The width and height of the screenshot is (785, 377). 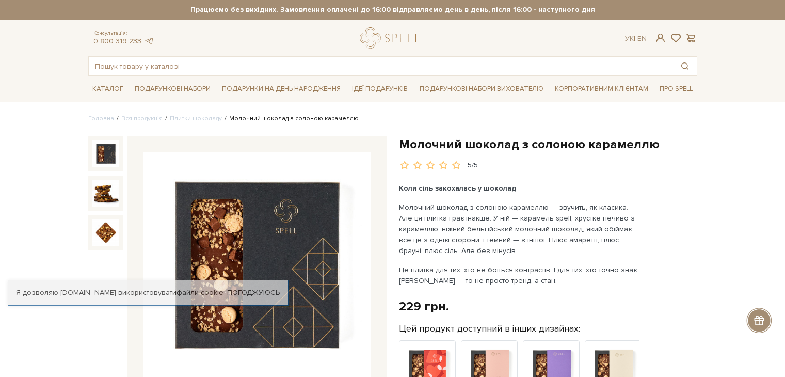 I want to click on label: Цей продукт доступний в інших дизайнах:, so click(x=489, y=328).